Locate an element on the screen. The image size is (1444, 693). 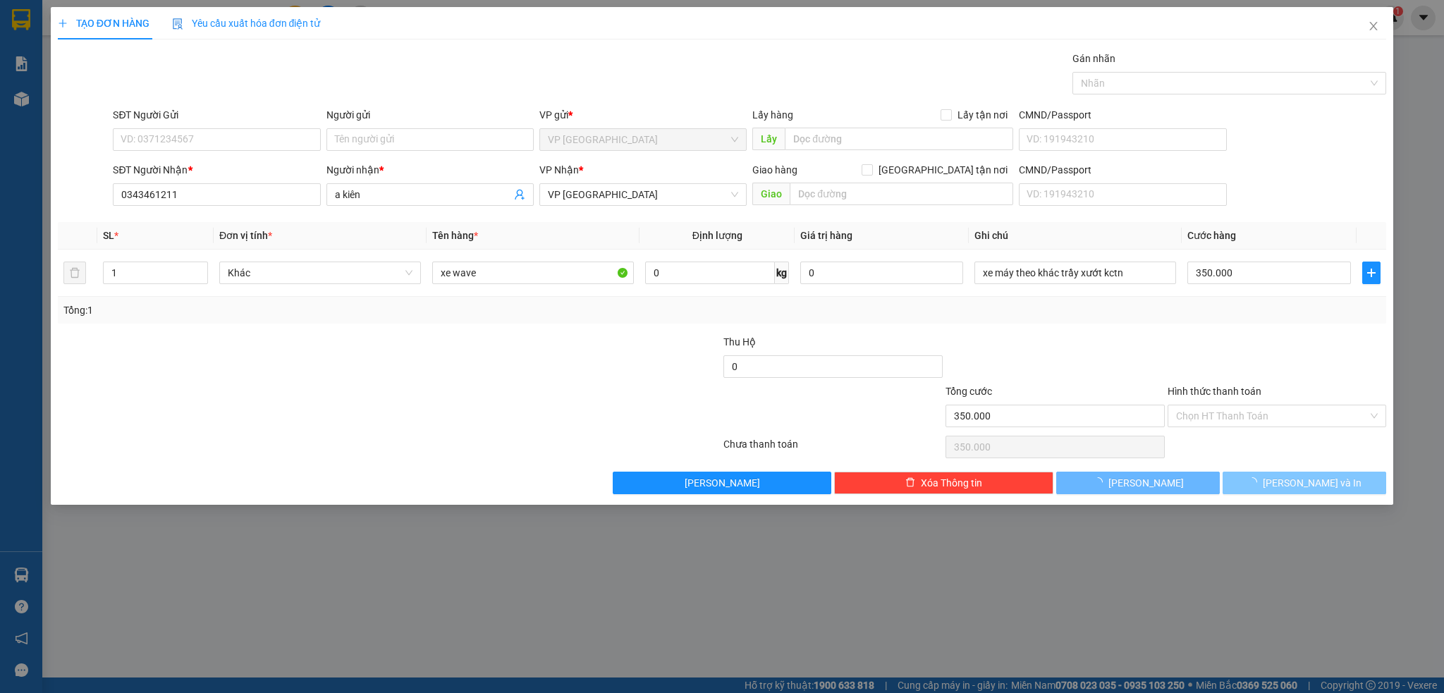
span: Cước hàng is located at coordinates (1211, 235).